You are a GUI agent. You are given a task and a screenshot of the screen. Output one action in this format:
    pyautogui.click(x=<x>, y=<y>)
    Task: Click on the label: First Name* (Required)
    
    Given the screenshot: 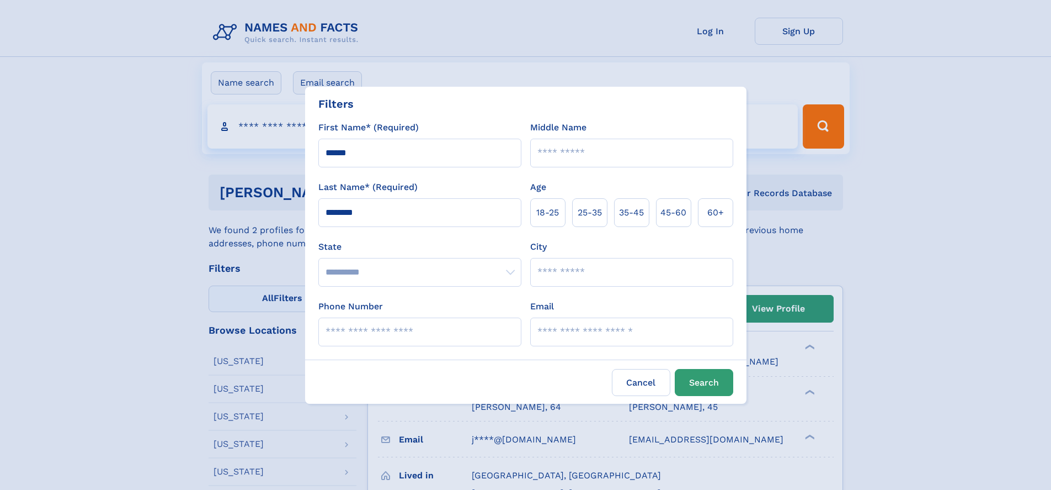 What is the action you would take?
    pyautogui.click(x=369, y=127)
    